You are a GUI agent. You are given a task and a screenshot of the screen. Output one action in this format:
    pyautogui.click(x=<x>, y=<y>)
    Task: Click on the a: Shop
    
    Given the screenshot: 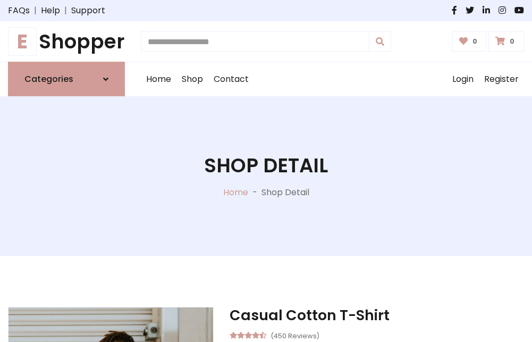 What is the action you would take?
    pyautogui.click(x=192, y=79)
    